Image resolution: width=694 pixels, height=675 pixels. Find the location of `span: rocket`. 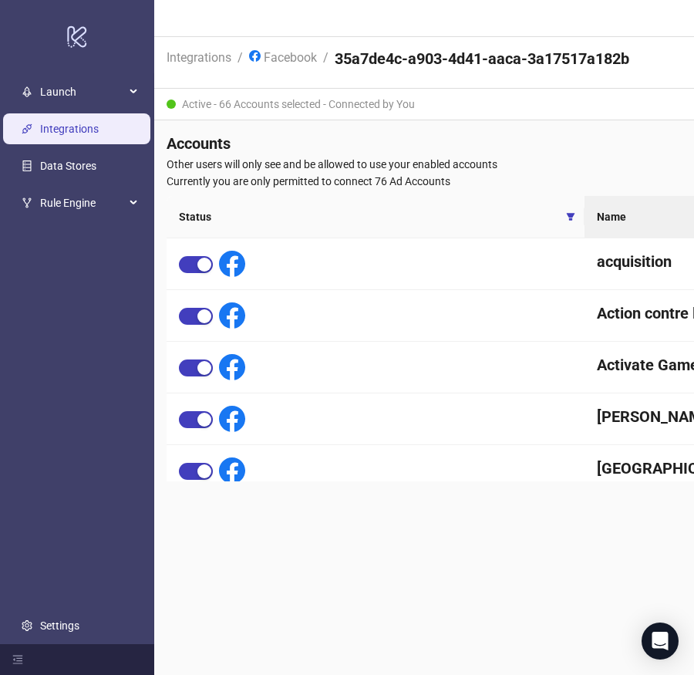

span: rocket is located at coordinates (27, 92).